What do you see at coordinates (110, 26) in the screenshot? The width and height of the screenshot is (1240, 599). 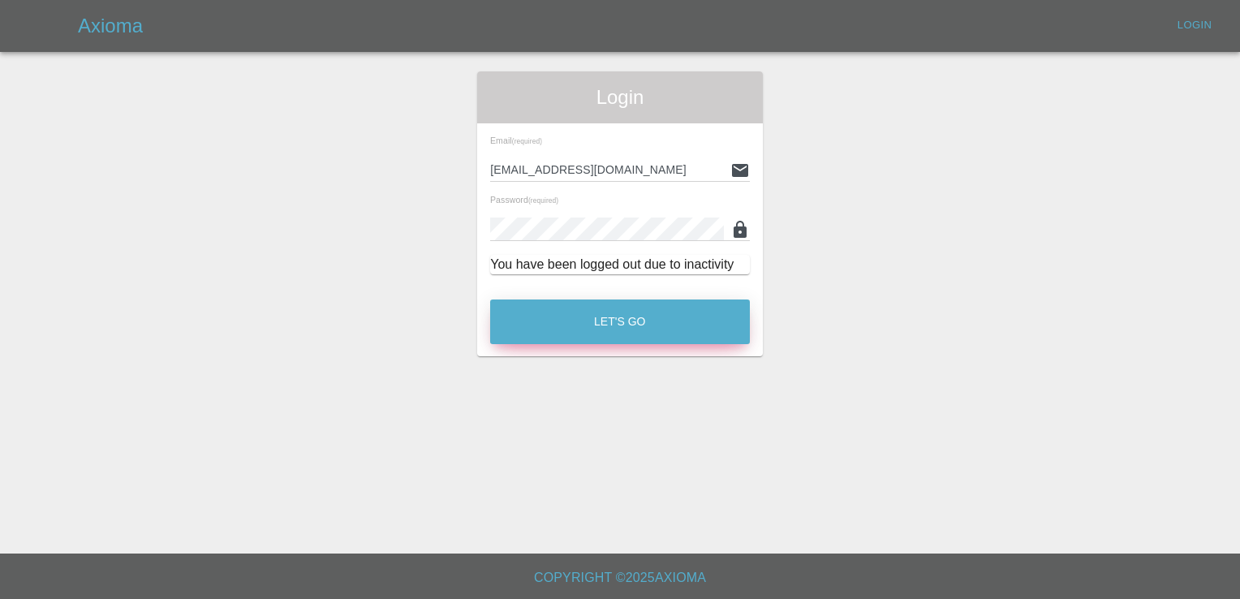 I see `h5: Axioma` at bounding box center [110, 26].